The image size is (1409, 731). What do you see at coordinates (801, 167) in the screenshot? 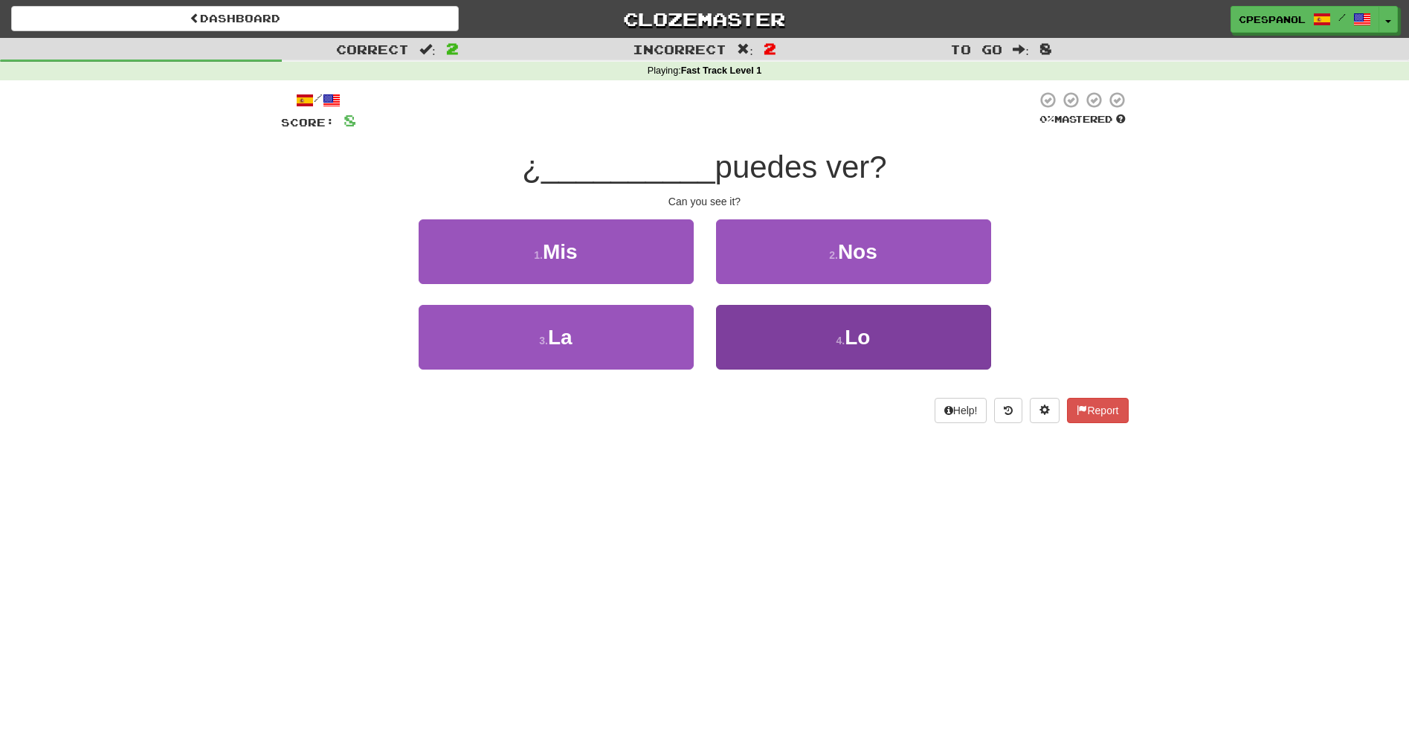
I see `span: puedes ver?` at bounding box center [801, 167].